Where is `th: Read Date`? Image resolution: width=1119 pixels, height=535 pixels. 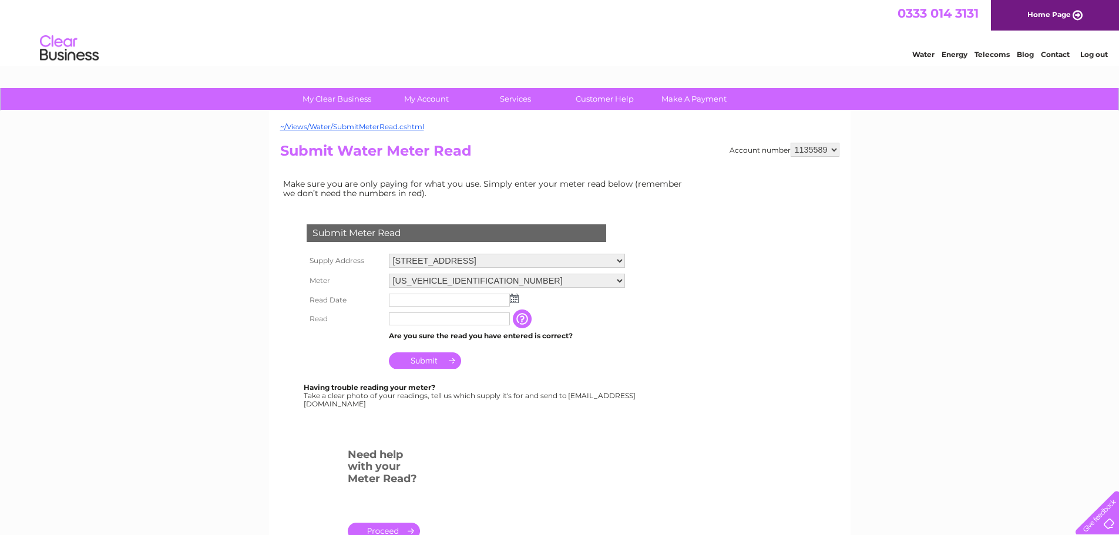 th: Read Date is located at coordinates (345, 300).